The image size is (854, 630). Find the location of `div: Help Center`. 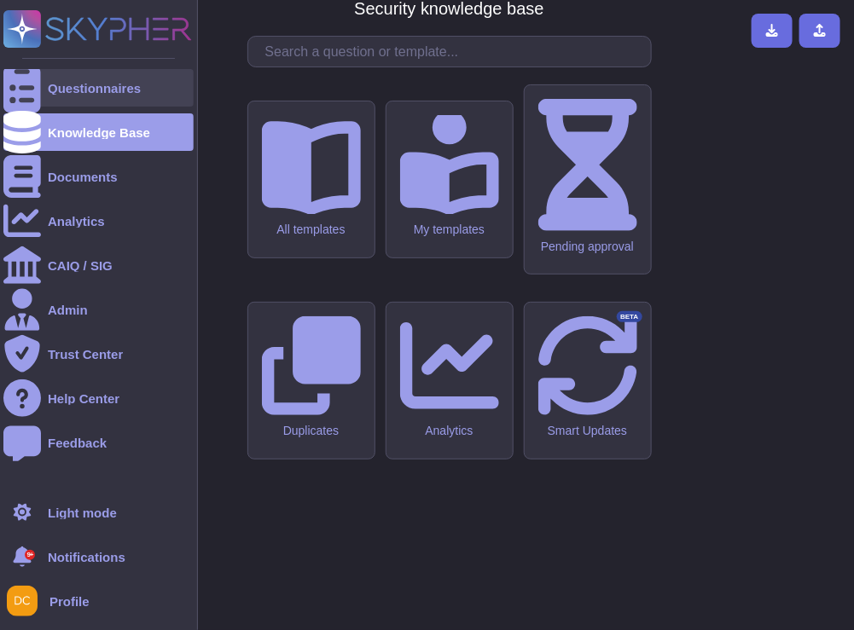

div: Help Center is located at coordinates (84, 398).